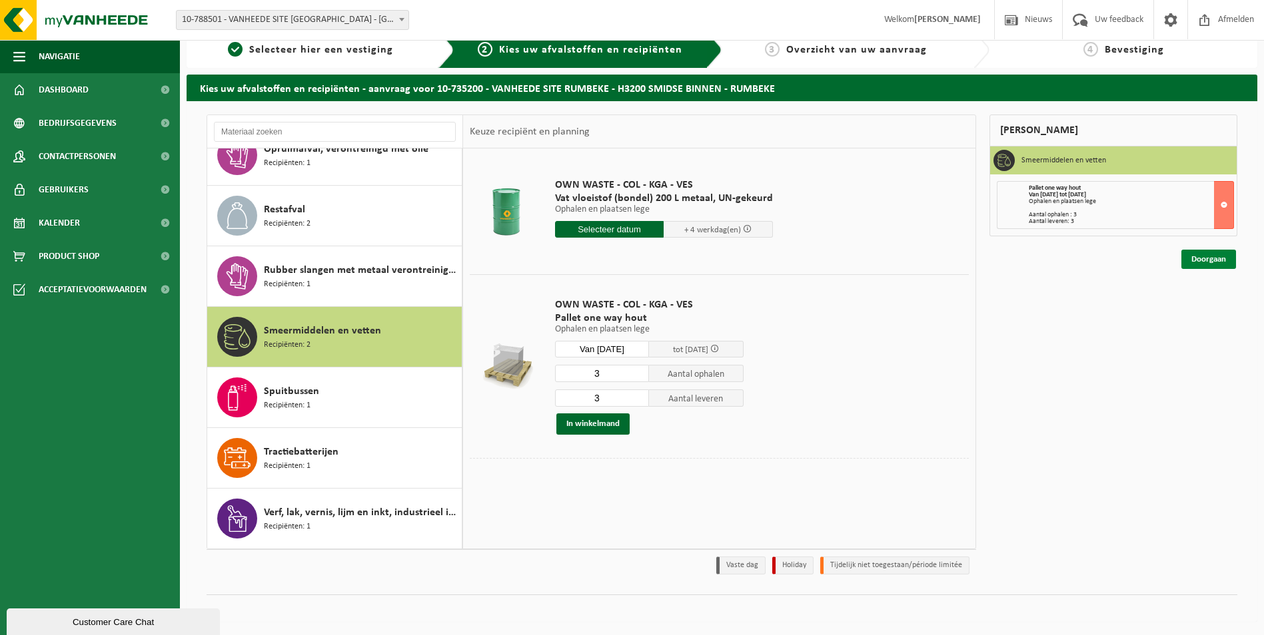 The width and height of the screenshot is (1264, 635). What do you see at coordinates (485, 49) in the screenshot?
I see `span: 2` at bounding box center [485, 49].